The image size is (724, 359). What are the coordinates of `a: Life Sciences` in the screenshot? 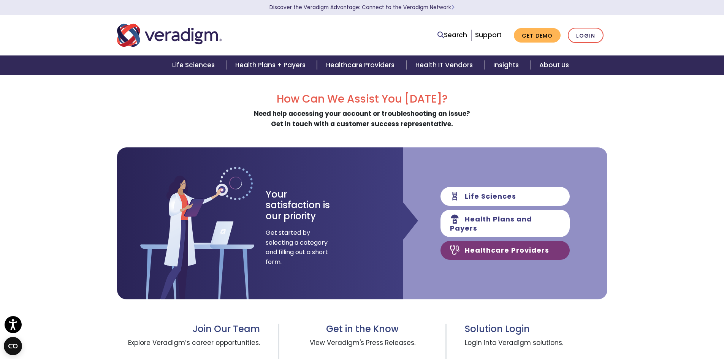 It's located at (195, 65).